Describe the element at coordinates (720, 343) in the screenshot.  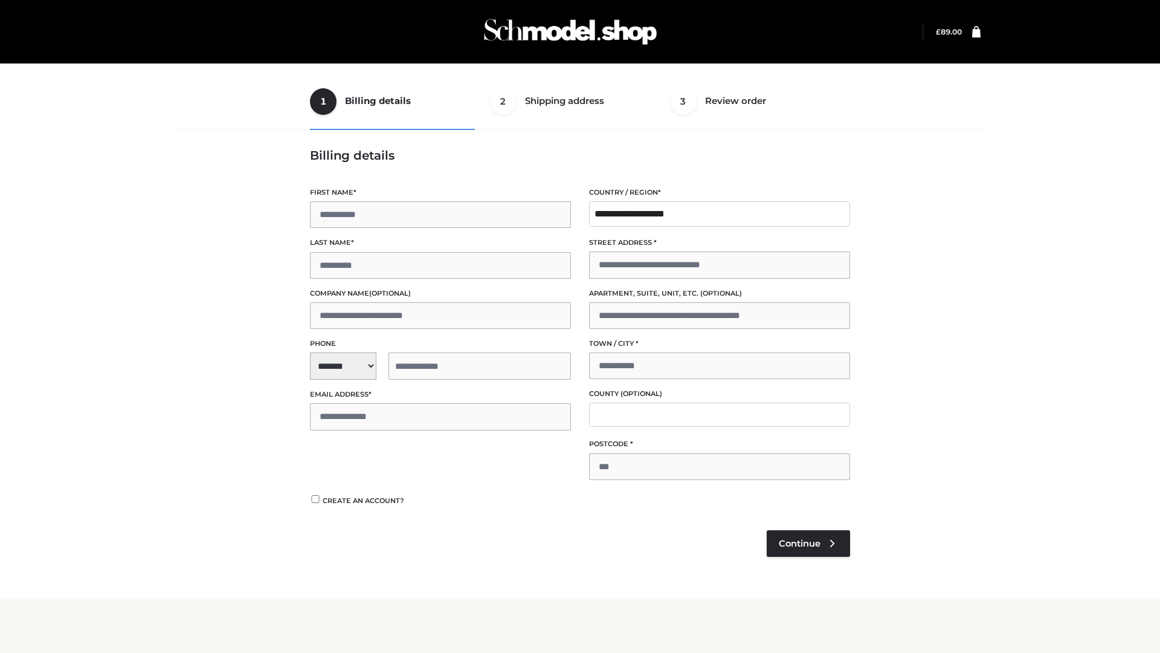
I see `label: Town / City` at that location.